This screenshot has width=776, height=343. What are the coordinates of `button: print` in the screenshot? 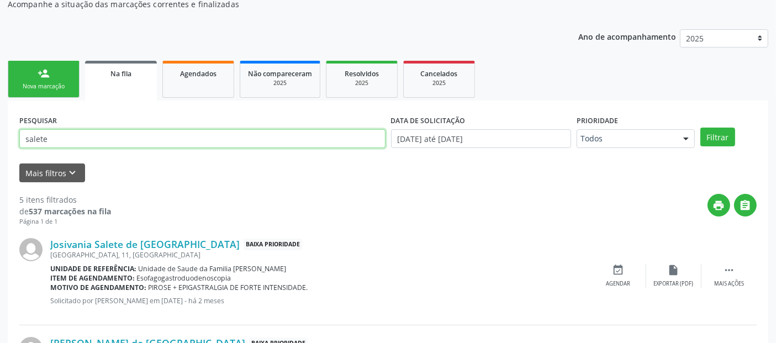 It's located at (719, 205).